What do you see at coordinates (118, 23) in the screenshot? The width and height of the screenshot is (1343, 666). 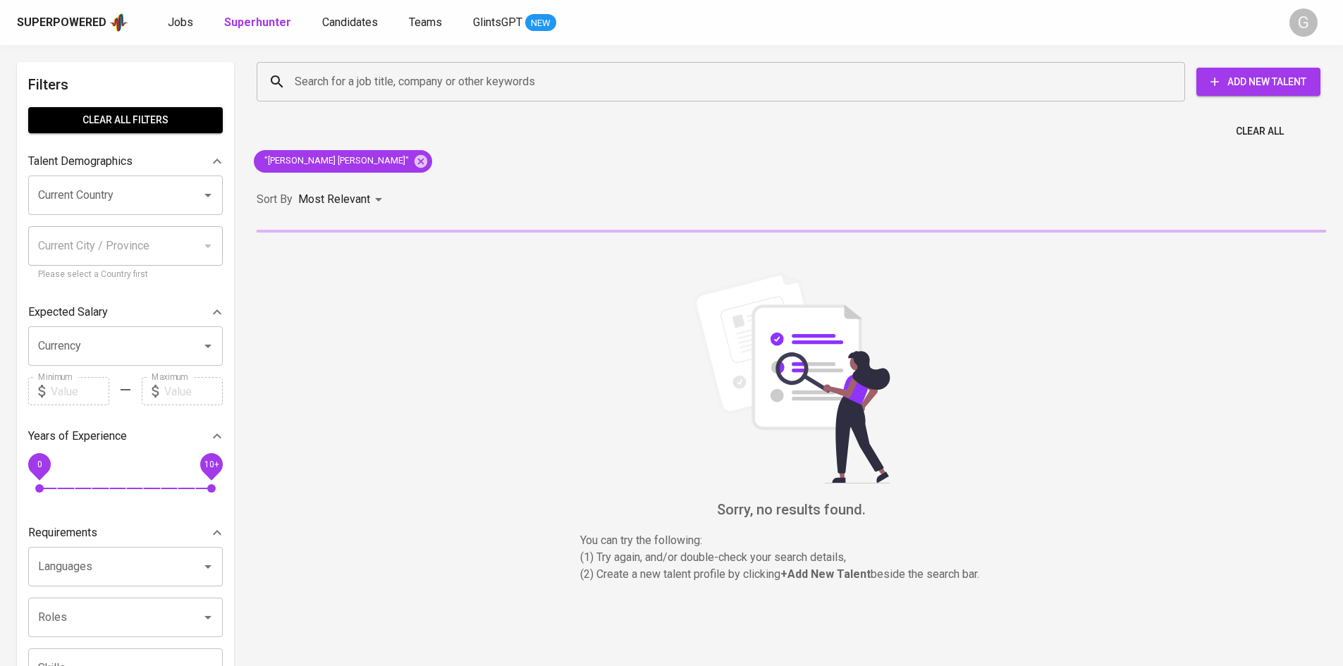 I see `img: app logo` at bounding box center [118, 23].